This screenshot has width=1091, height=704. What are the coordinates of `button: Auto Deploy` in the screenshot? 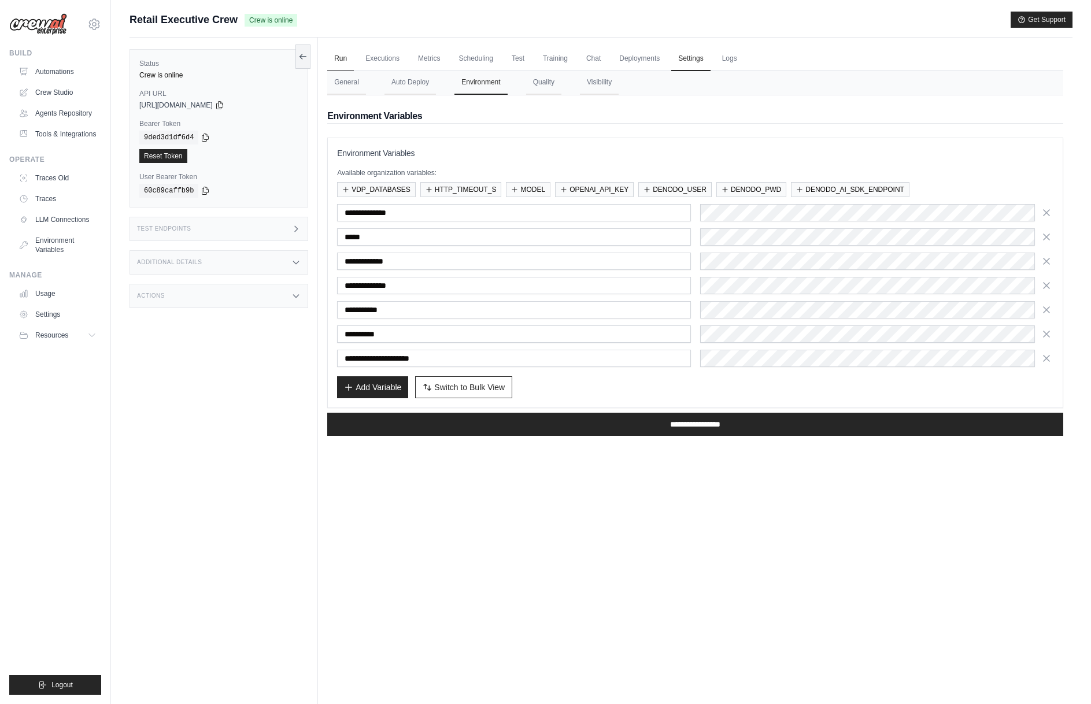 It's located at (410, 83).